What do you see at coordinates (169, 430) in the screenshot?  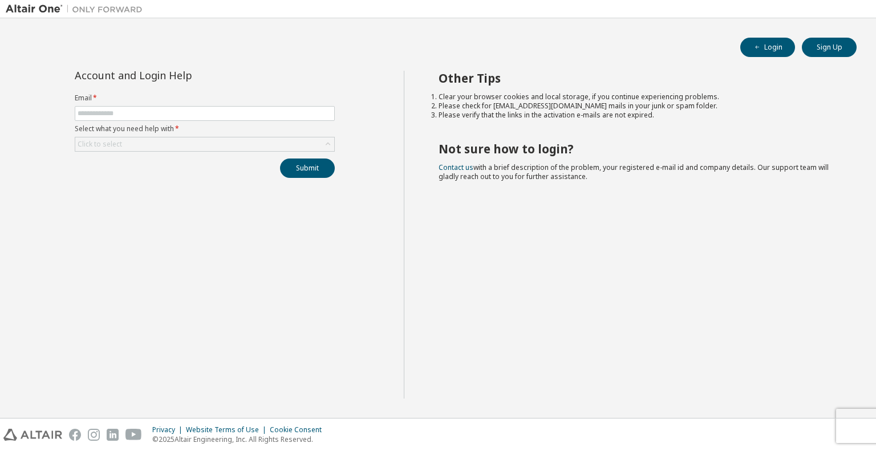 I see `div: Privacy` at bounding box center [169, 430].